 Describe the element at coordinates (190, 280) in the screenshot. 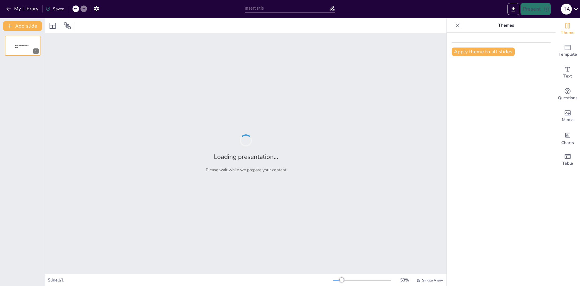

I see `div: Slide 1 / 1` at that location.